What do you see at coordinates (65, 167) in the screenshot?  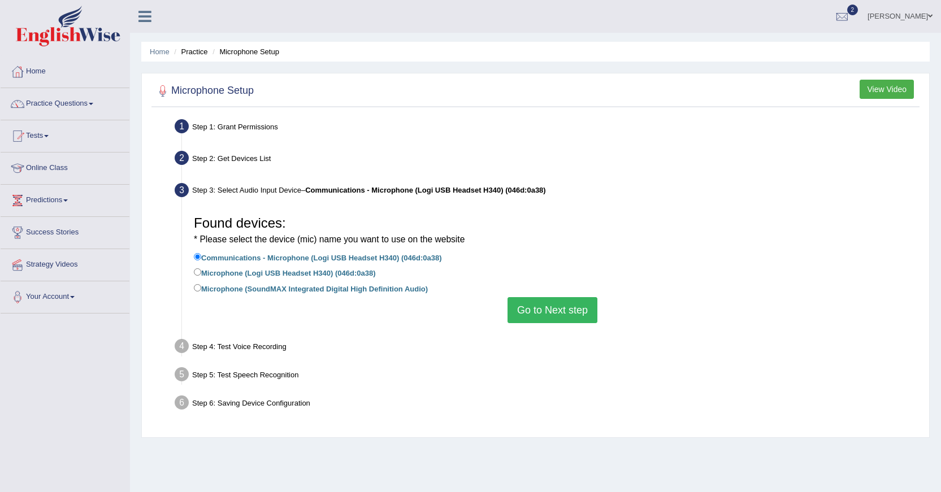 I see `a: Online Class` at bounding box center [65, 167].